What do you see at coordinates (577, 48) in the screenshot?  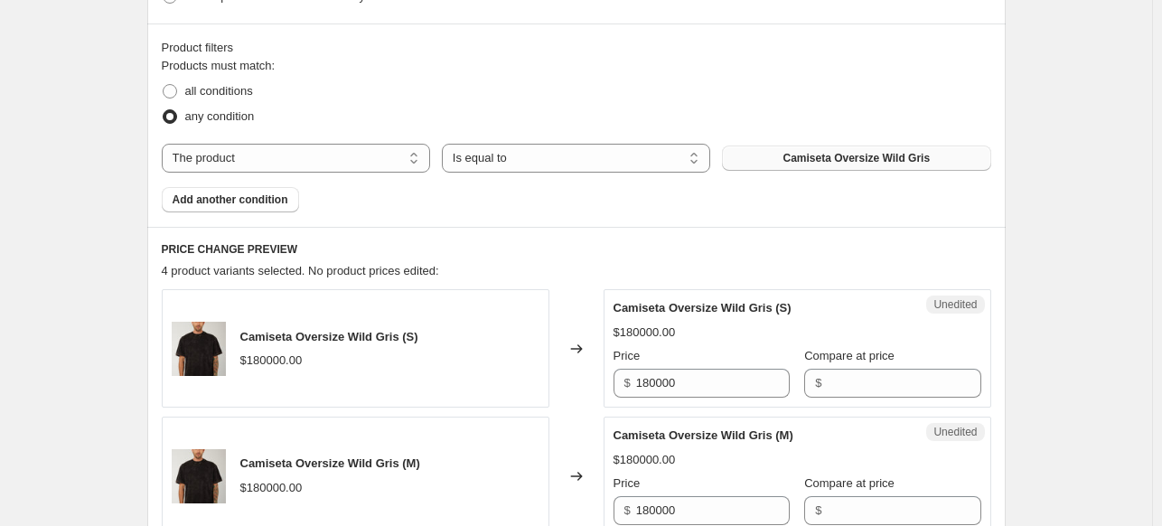 I see `div: Product filters` at bounding box center [577, 48].